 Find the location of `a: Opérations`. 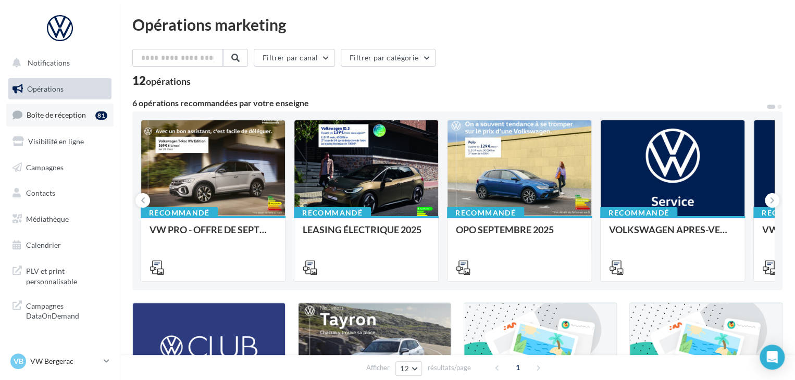

a: Opérations is located at coordinates (60, 89).